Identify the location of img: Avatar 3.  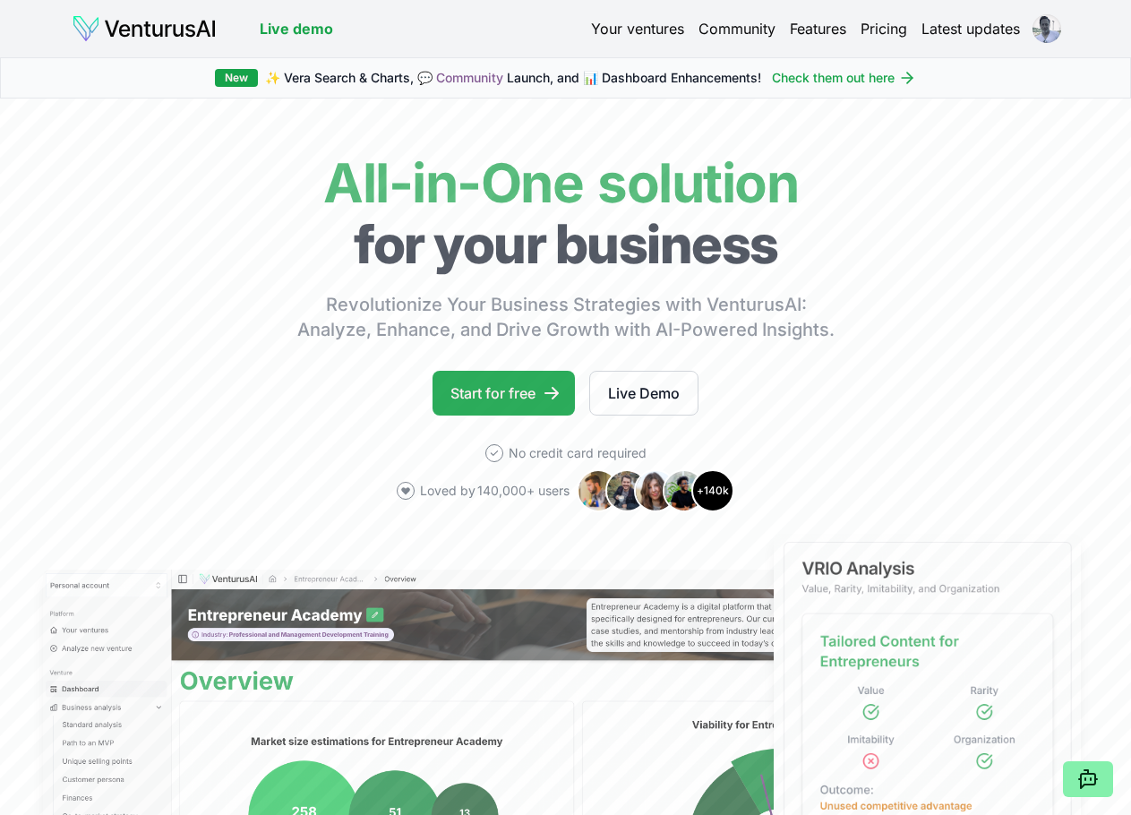
(656, 491).